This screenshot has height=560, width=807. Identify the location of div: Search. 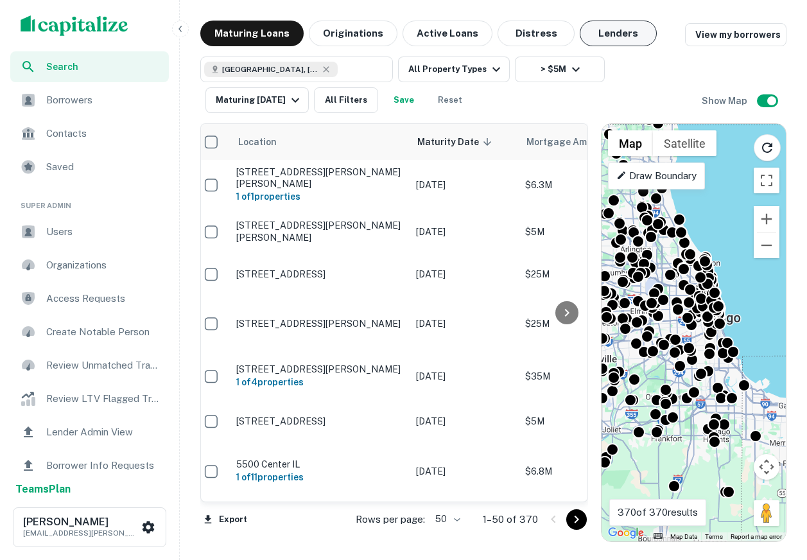
(89, 67).